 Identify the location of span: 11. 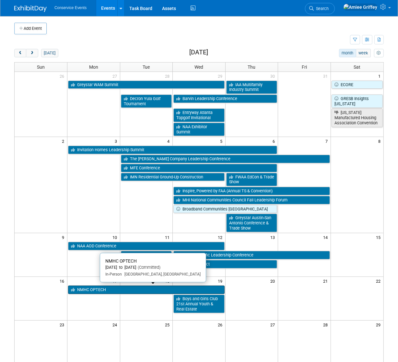
(168, 237).